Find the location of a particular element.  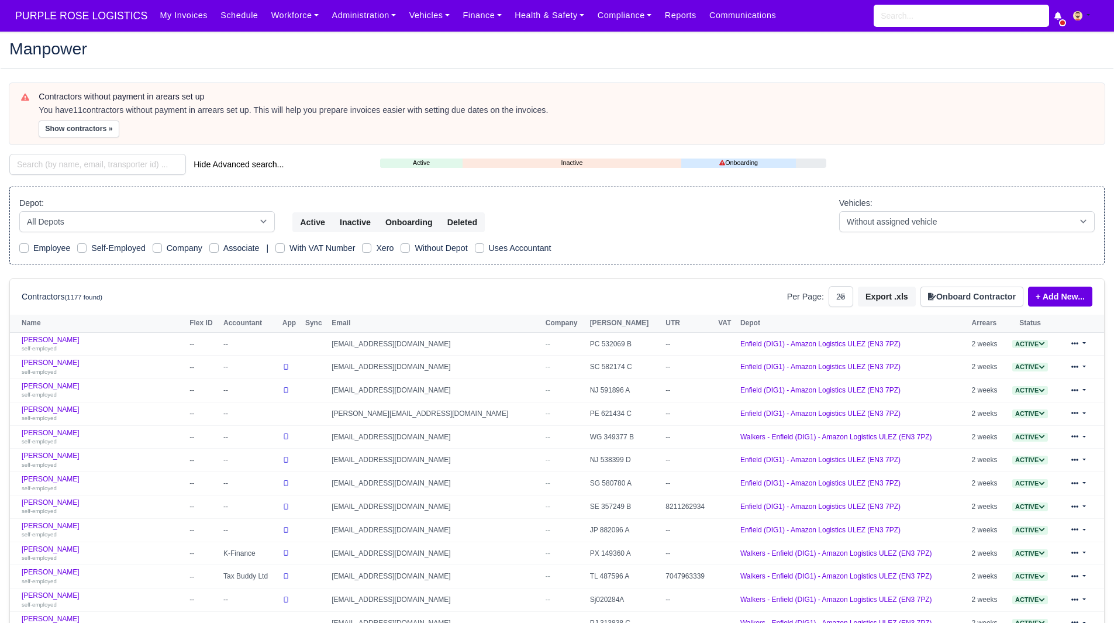

button: Inactive is located at coordinates (355, 222).